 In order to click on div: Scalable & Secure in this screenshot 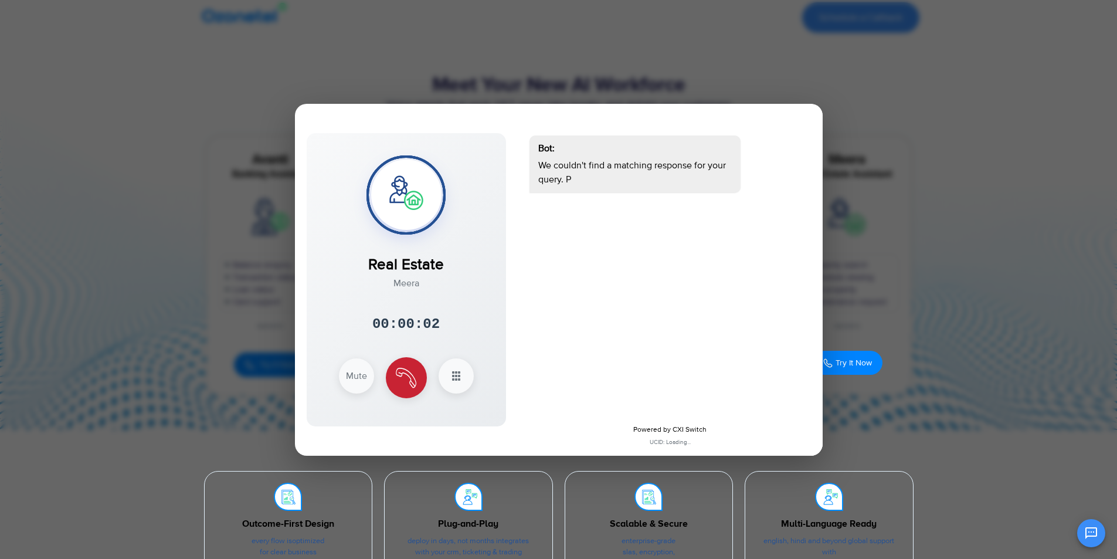, I will do `click(649, 524)`.